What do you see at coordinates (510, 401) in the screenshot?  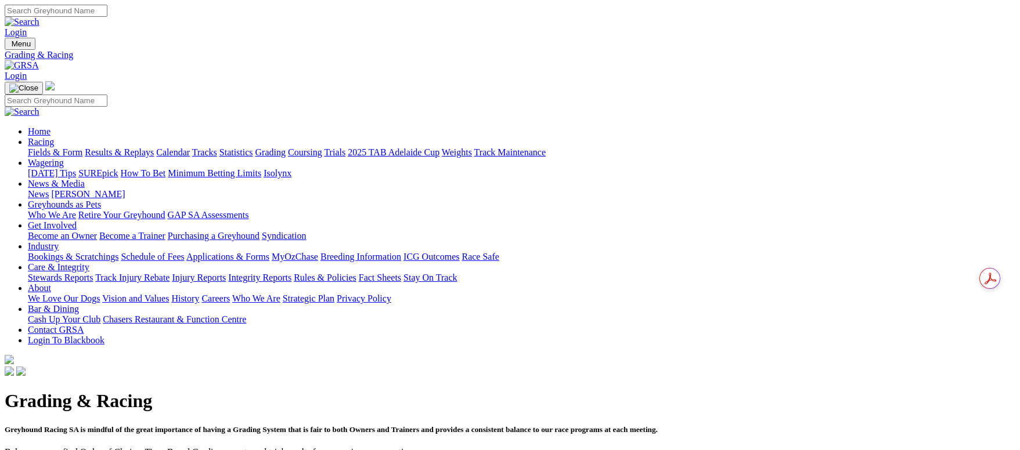 I see `h1: Grading & Racing` at bounding box center [510, 401].